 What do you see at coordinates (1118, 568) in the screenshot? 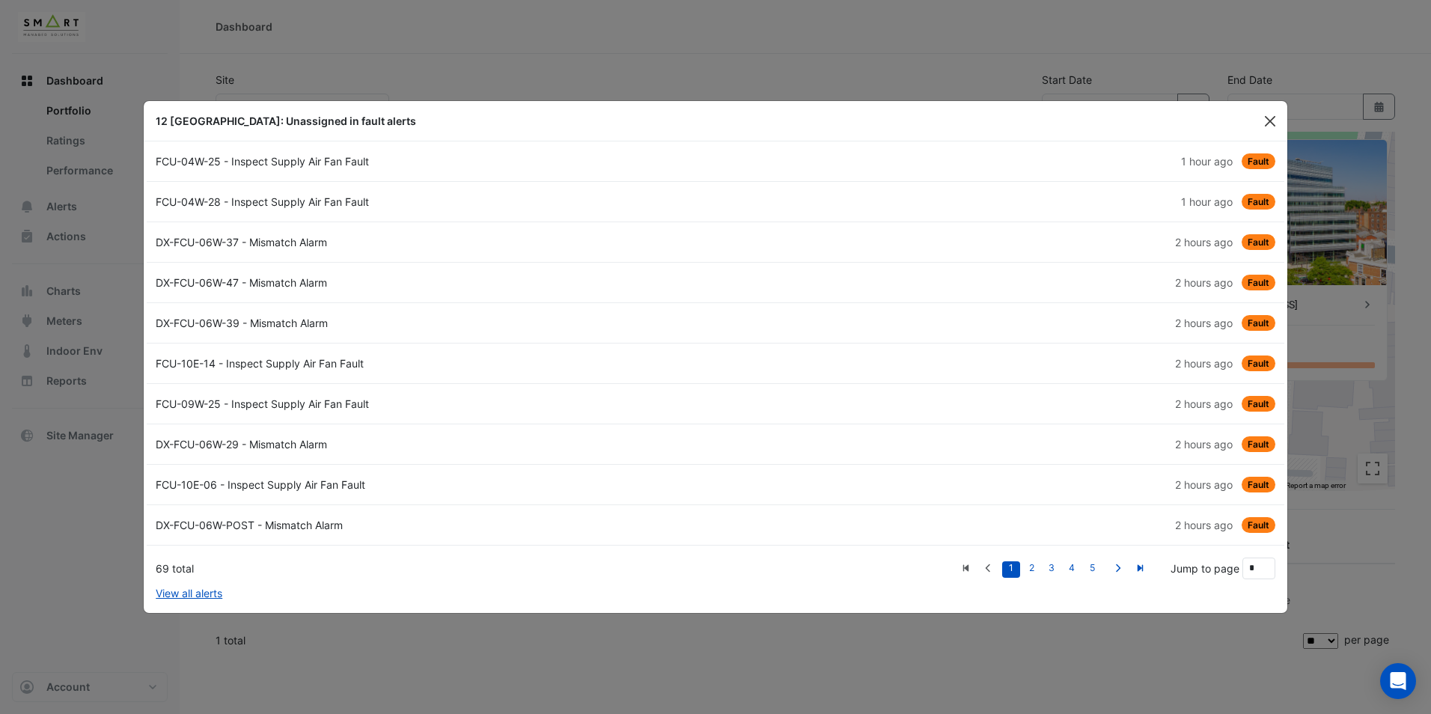
I see `a: Next` at bounding box center [1118, 568].